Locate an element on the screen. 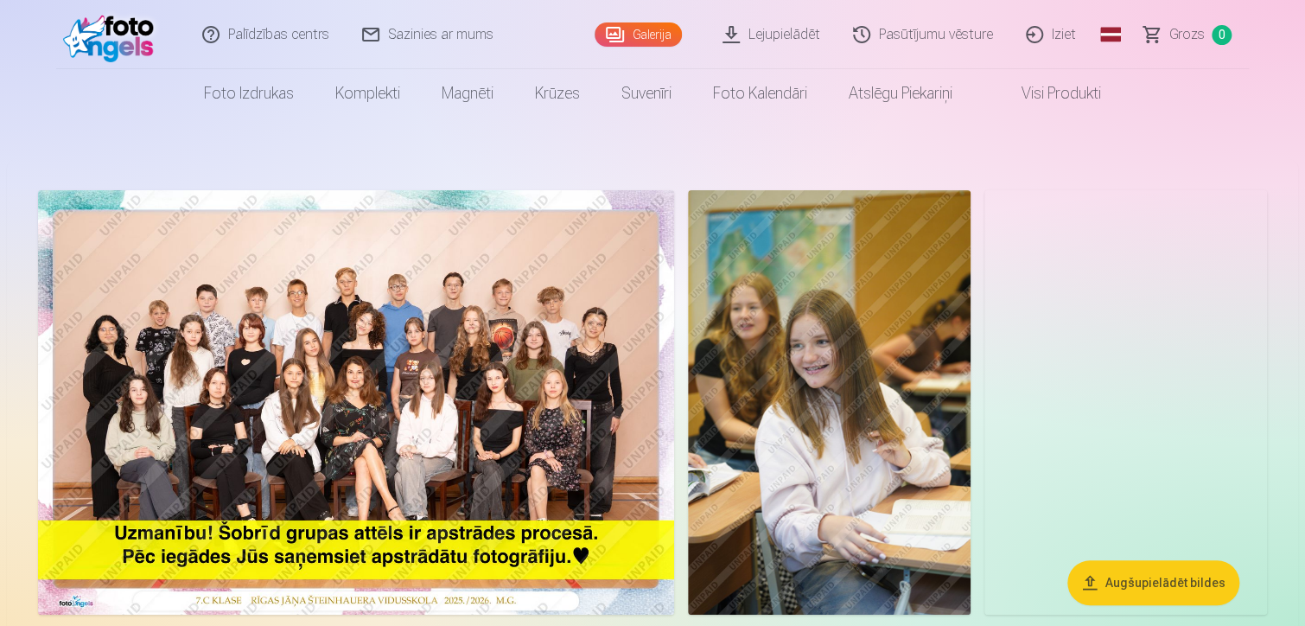 The width and height of the screenshot is (1305, 626). a: Galerija is located at coordinates (638, 35).